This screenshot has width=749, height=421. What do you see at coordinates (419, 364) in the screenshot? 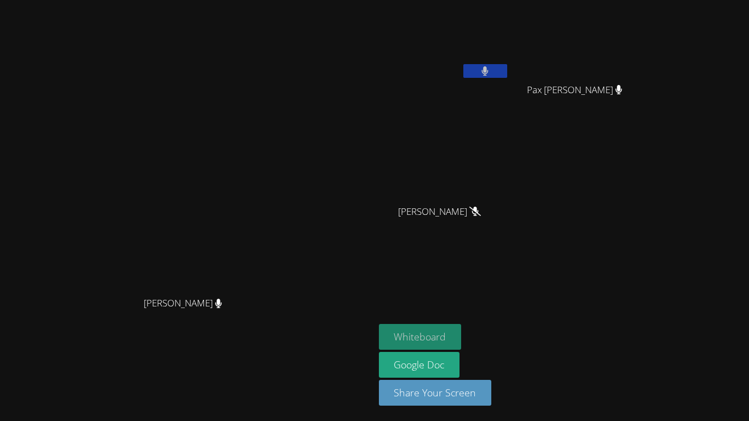
I see `a: Google Doc` at bounding box center [419, 364].